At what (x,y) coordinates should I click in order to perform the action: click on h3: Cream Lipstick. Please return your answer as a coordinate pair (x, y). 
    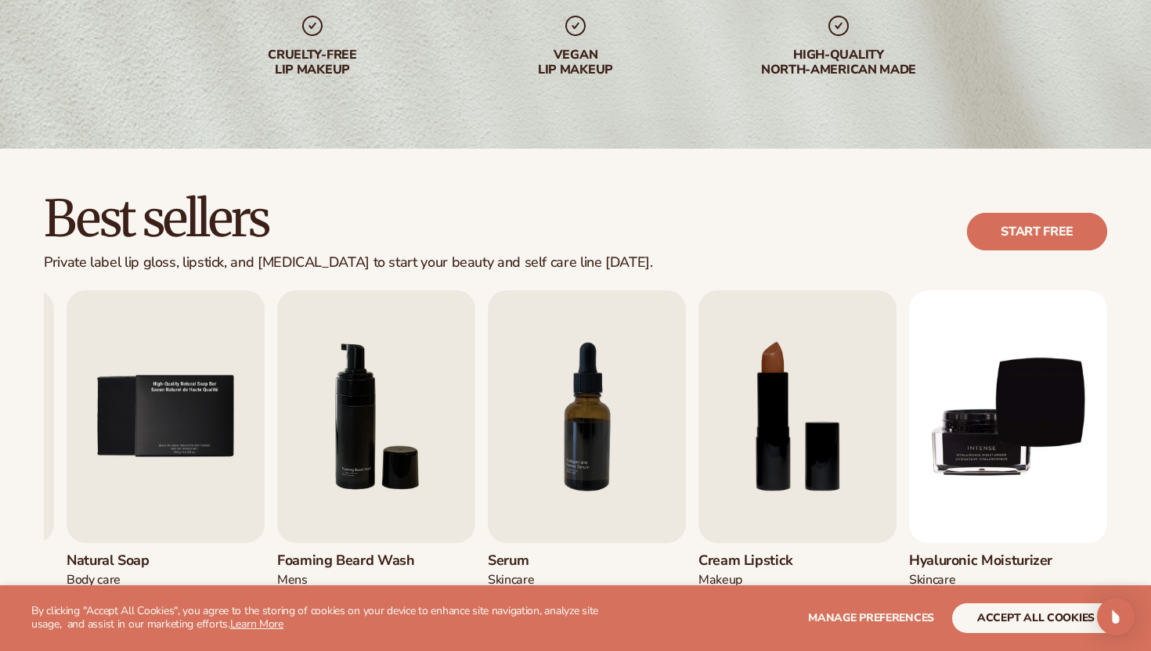
    Looking at the image, I should click on (746, 561).